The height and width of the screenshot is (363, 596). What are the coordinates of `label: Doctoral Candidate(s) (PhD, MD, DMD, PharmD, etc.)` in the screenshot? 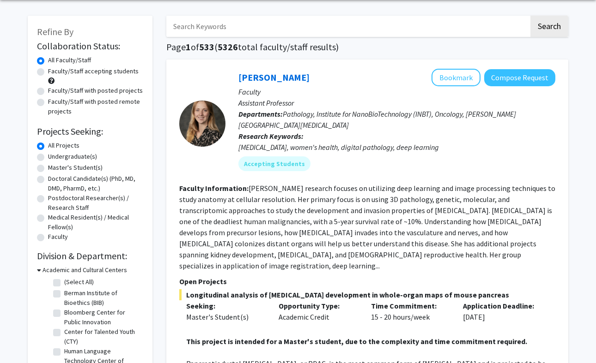 It's located at (96, 184).